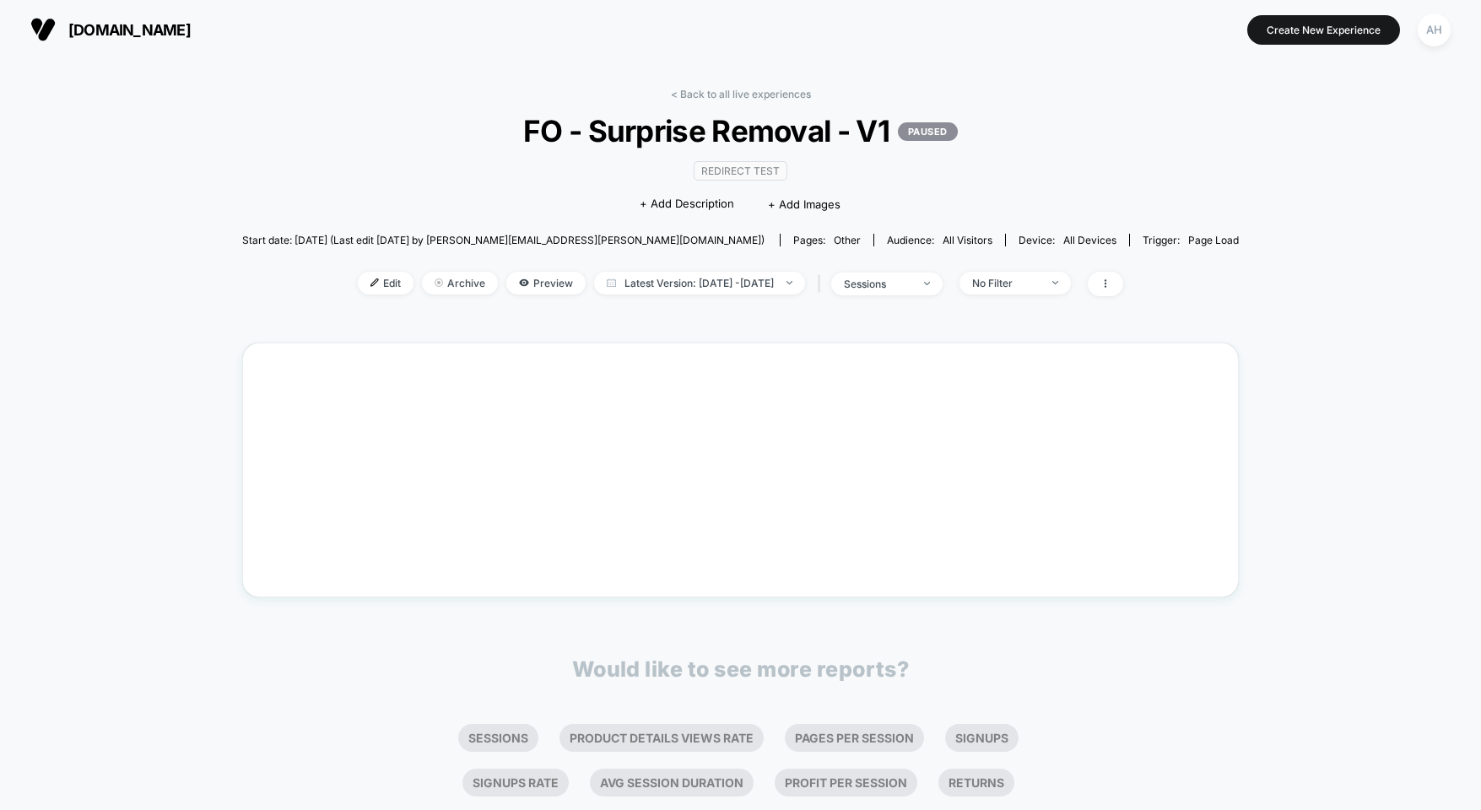  What do you see at coordinates (1323, 30) in the screenshot?
I see `button: Create New Experience` at bounding box center [1323, 30].